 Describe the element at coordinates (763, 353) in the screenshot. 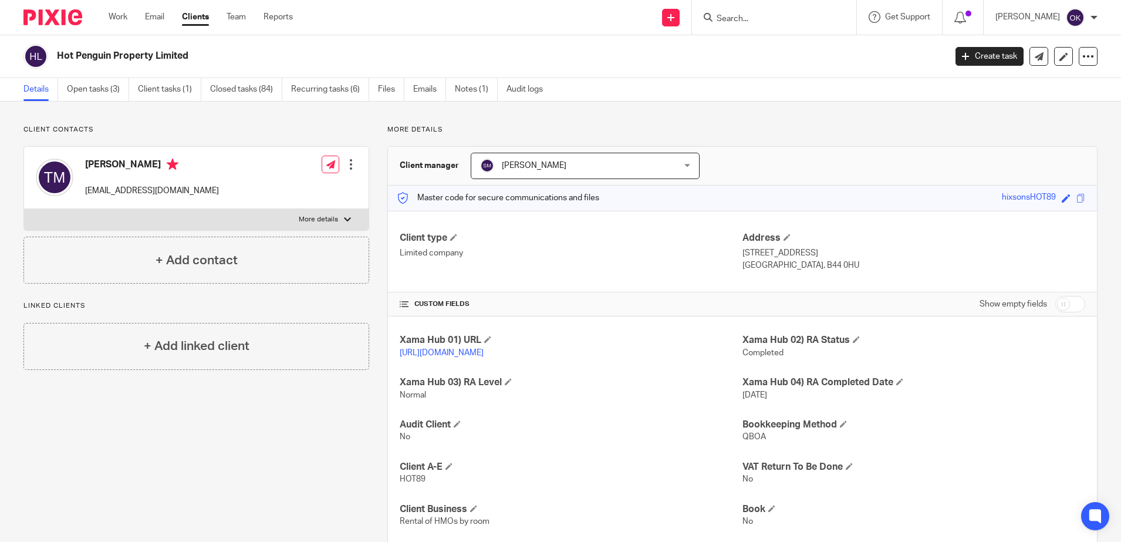

I see `span: Completed` at that location.